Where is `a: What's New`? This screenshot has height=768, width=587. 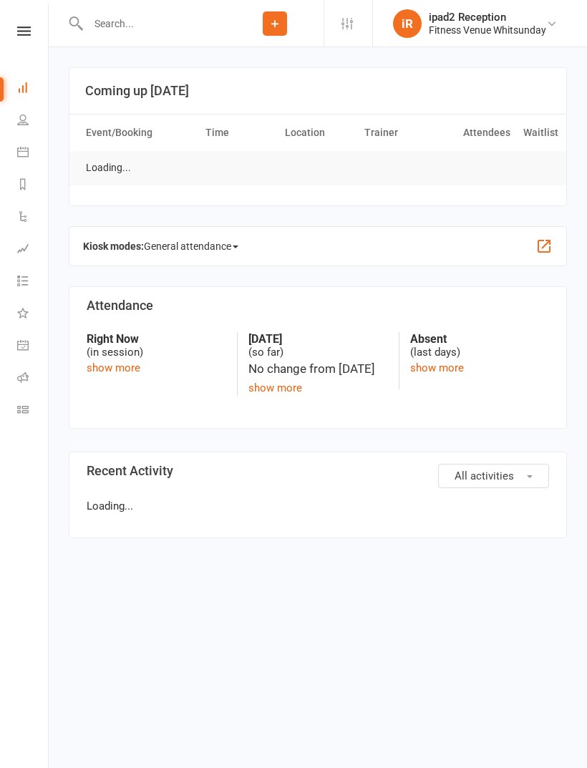 a: What's New is located at coordinates (33, 314).